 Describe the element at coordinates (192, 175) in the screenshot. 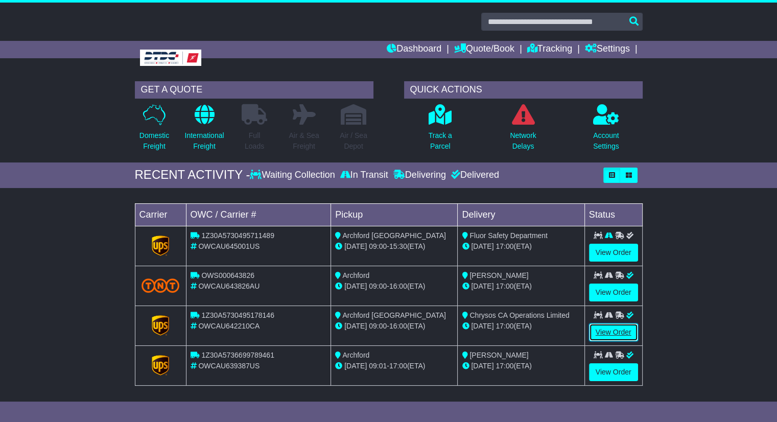

I see `div: RECENT ACTIVITY -` at that location.